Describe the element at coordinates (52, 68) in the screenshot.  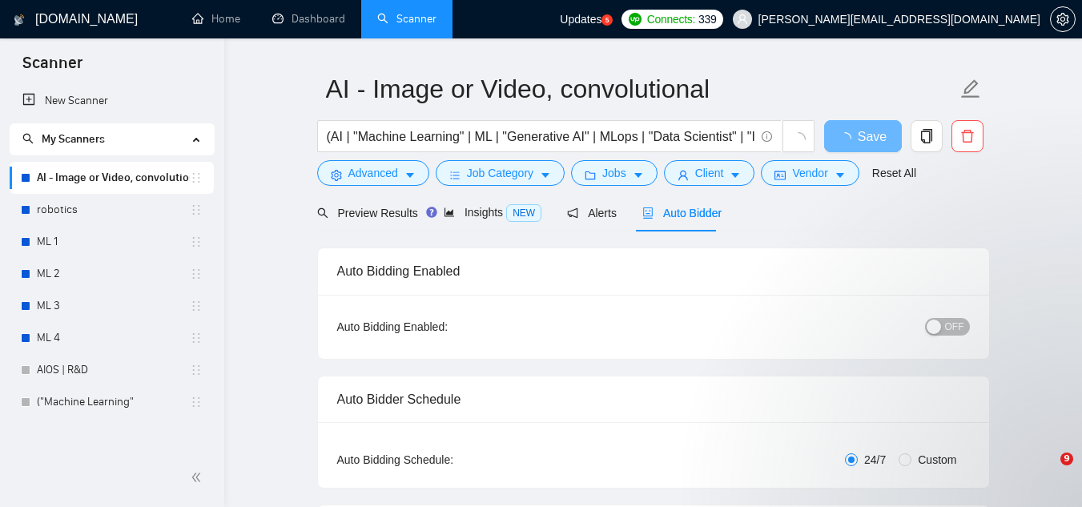
I see `span: Scanner` at that location.